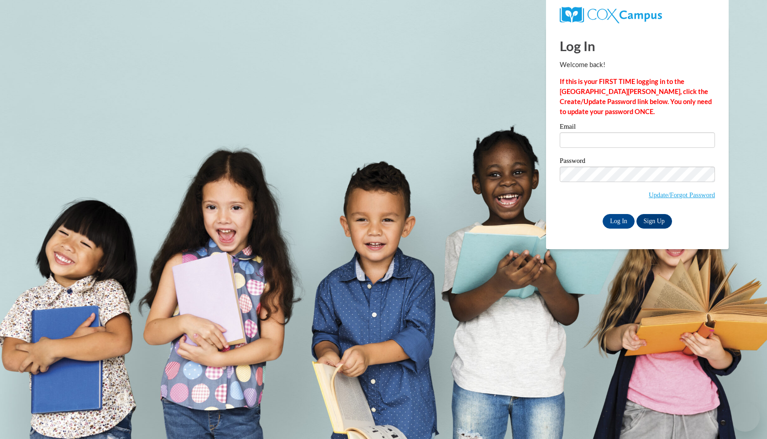 The image size is (767, 439). Describe the element at coordinates (637, 15) in the screenshot. I see `a: COX Campus` at that location.